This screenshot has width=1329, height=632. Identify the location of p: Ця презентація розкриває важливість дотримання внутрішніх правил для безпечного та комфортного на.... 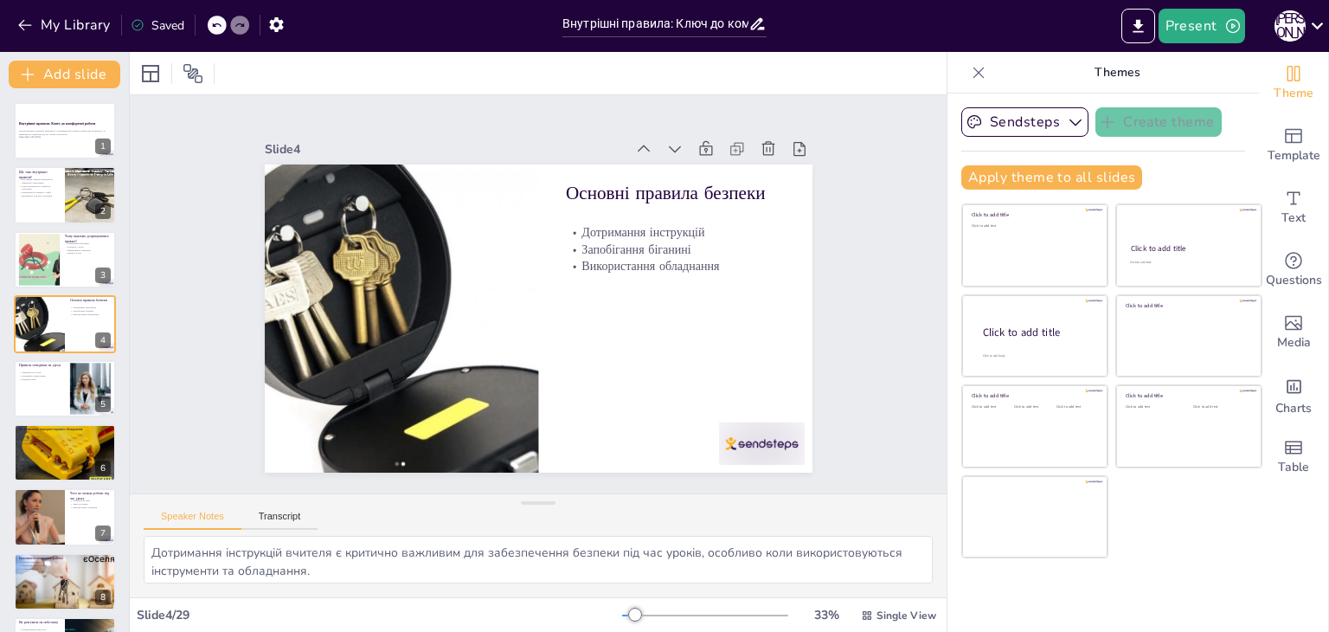
(65, 132).